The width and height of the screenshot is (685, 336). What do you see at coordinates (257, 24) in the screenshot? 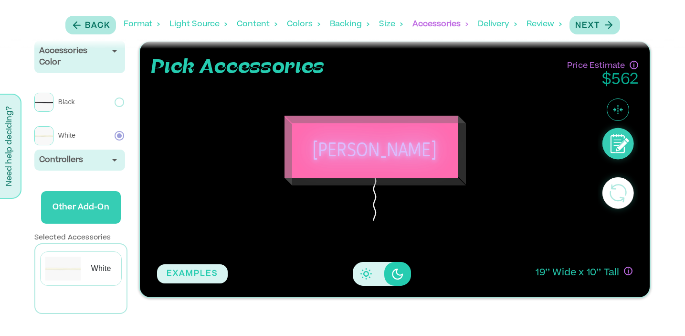
I see `div: Content` at bounding box center [257, 24].